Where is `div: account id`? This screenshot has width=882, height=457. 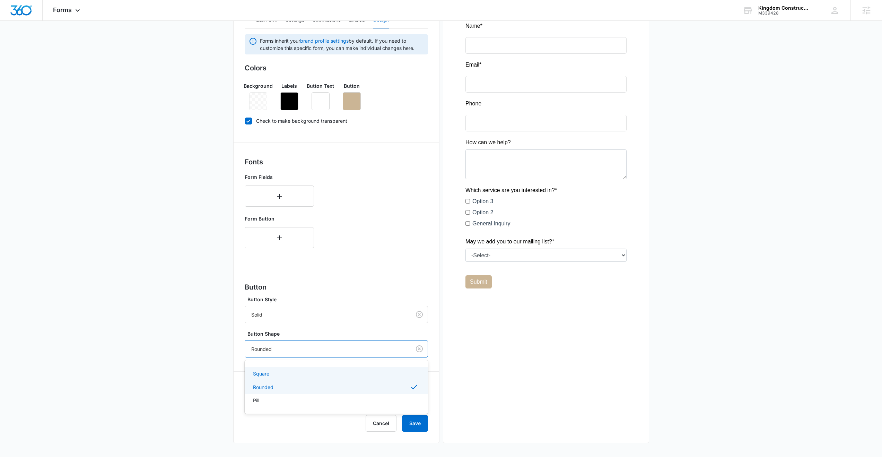 div: account id is located at coordinates (783, 13).